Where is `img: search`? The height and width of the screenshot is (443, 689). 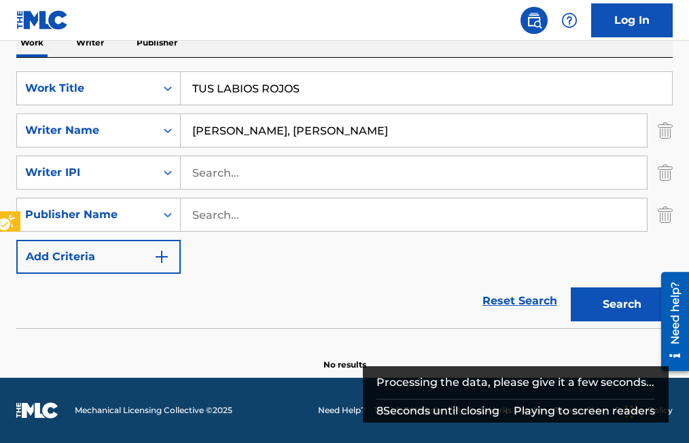
img: search is located at coordinates (534, 20).